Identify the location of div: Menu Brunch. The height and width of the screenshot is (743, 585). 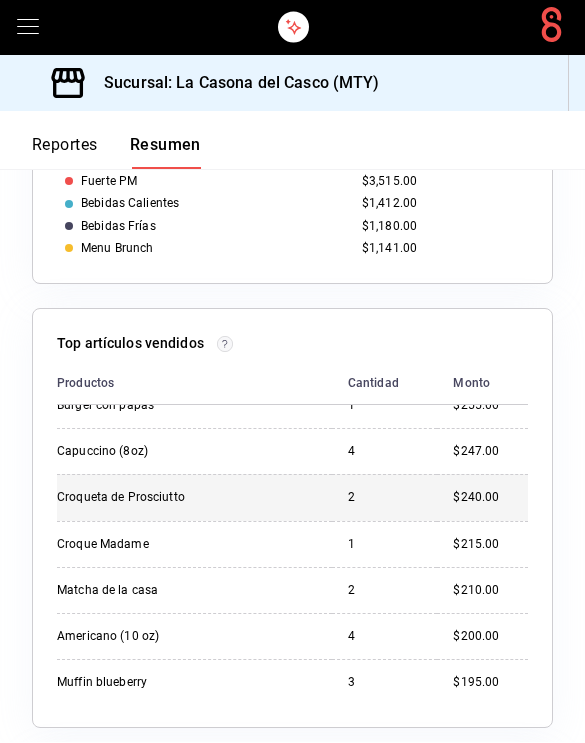
(117, 249).